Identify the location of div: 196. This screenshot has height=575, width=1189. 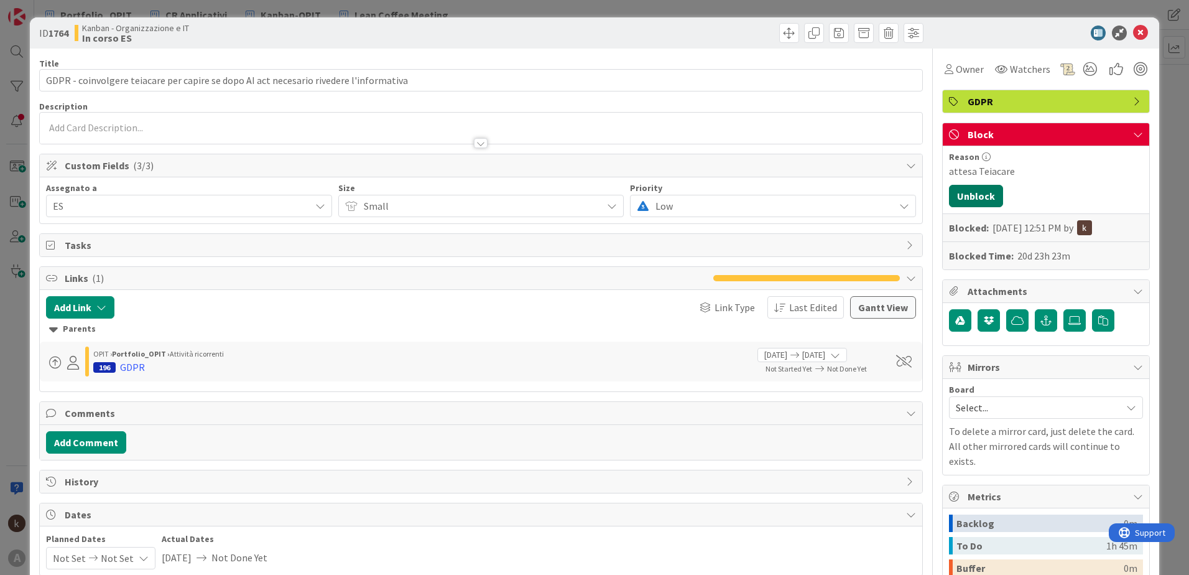
(104, 367).